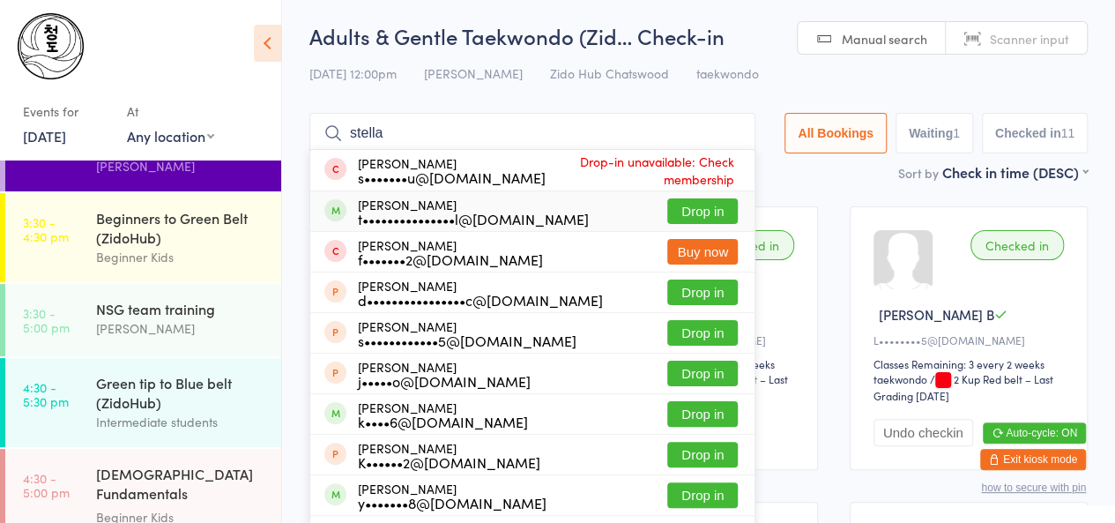 This screenshot has width=1115, height=523. What do you see at coordinates (46, 229) in the screenshot?
I see `time: 3:30 - 4:30 pm` at bounding box center [46, 229].